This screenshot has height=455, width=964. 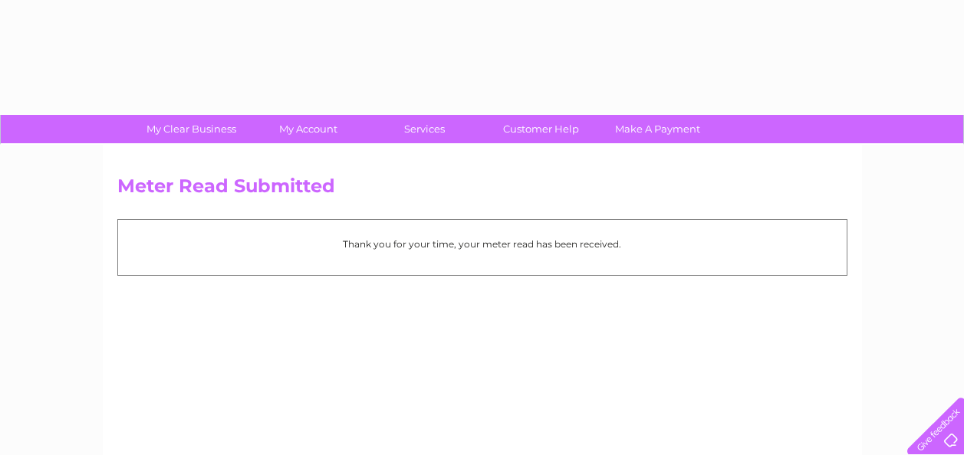 What do you see at coordinates (191, 129) in the screenshot?
I see `a: My Clear Business` at bounding box center [191, 129].